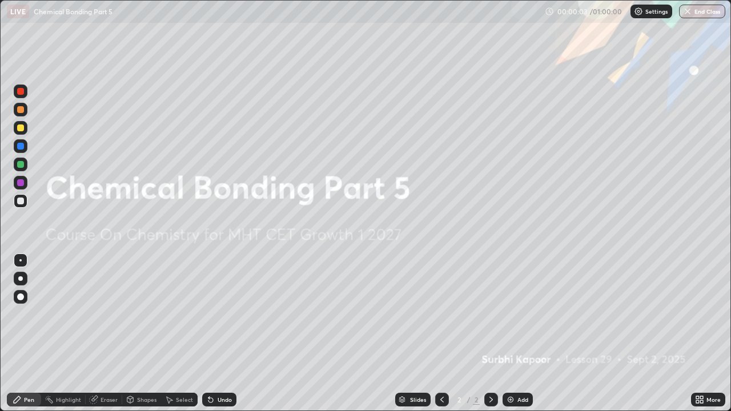 The width and height of the screenshot is (731, 411). What do you see at coordinates (109, 400) in the screenshot?
I see `div: Eraser` at bounding box center [109, 400].